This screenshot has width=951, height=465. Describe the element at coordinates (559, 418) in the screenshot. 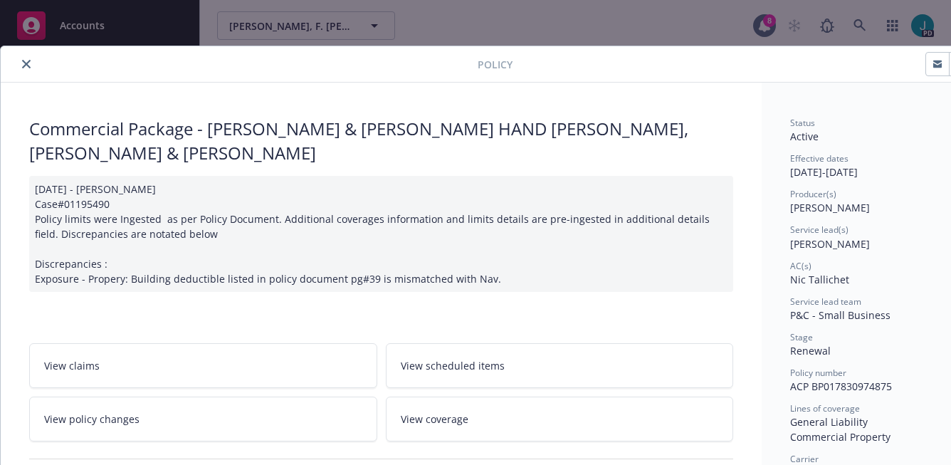

I see `a: View coverage` at that location.